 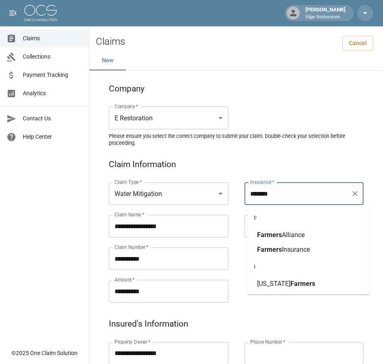 What do you see at coordinates (294, 235) in the screenshot?
I see `span: Alliance` at bounding box center [294, 235].